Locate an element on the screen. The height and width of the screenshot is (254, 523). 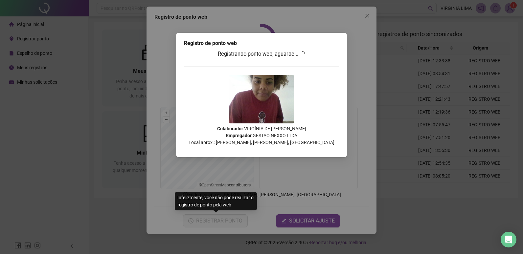
div: Registro de ponto web is located at coordinates (262, 43).